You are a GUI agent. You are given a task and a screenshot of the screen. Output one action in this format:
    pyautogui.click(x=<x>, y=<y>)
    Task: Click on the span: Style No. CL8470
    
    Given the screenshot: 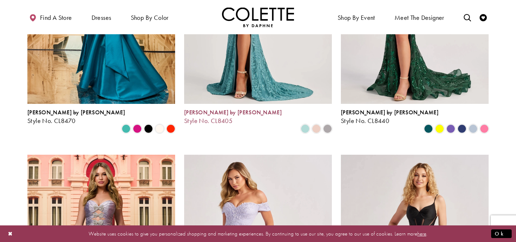 What is the action you would take?
    pyautogui.click(x=51, y=120)
    